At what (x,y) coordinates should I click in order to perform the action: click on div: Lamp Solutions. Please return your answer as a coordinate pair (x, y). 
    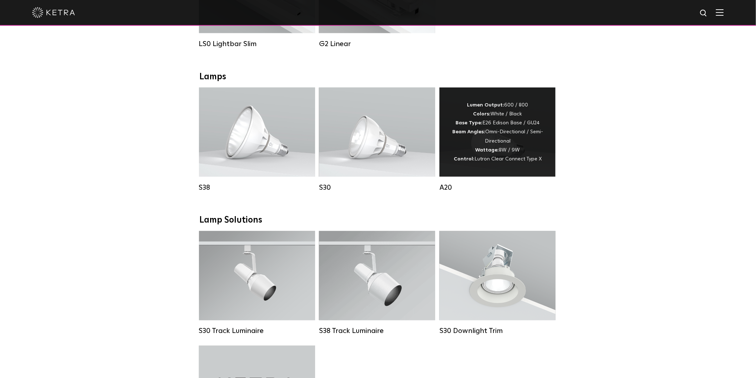
    Looking at the image, I should click on (378, 220).